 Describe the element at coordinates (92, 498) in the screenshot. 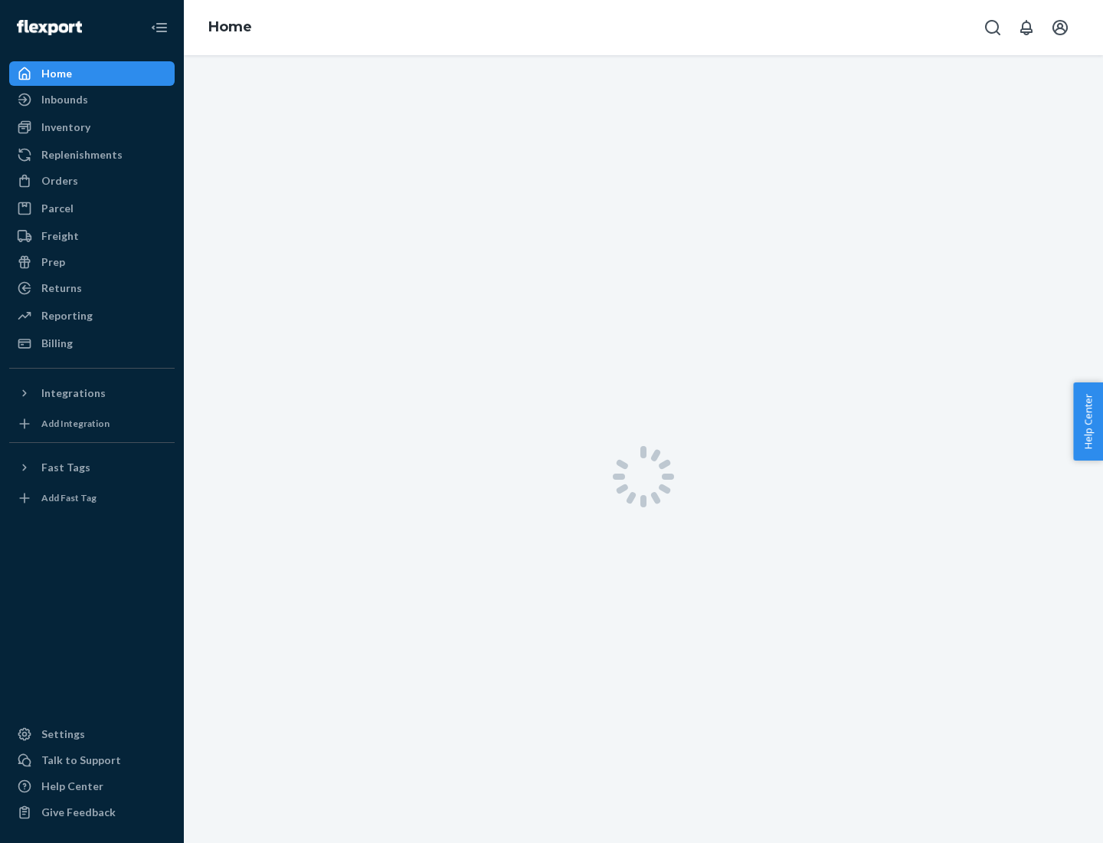

I see `a: Add Fast Tag` at that location.